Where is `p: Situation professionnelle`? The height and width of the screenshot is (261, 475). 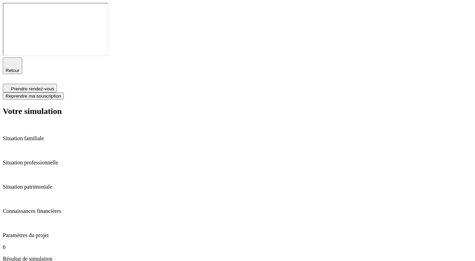
p: Situation professionnelle is located at coordinates (237, 163).